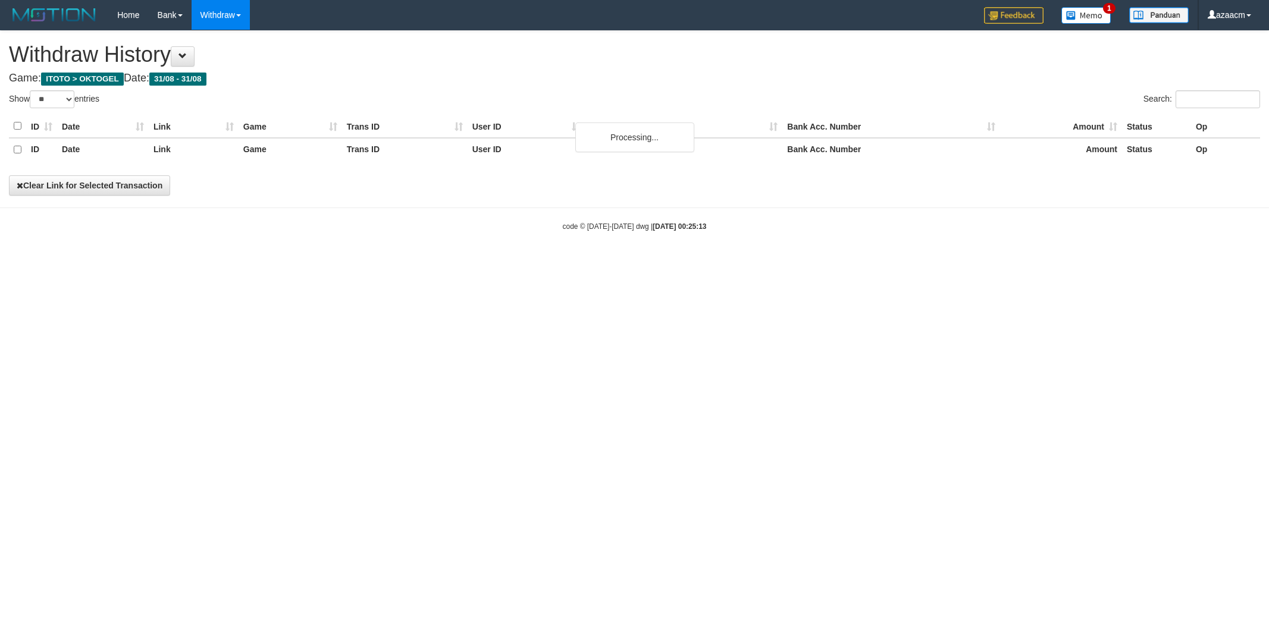 This screenshot has height=629, width=1269. Describe the element at coordinates (54, 15) in the screenshot. I see `img: MOTION_logo.png` at that location.